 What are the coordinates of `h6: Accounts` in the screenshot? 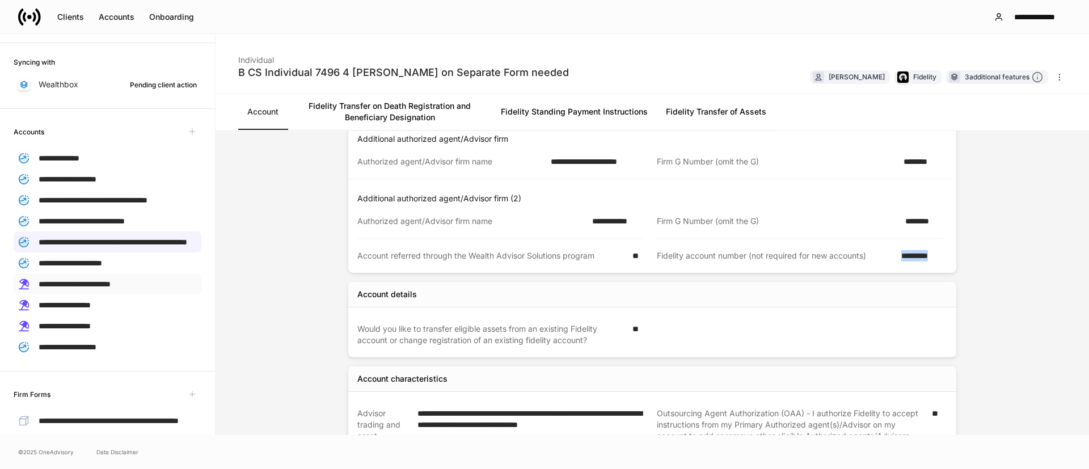 It's located at (29, 132).